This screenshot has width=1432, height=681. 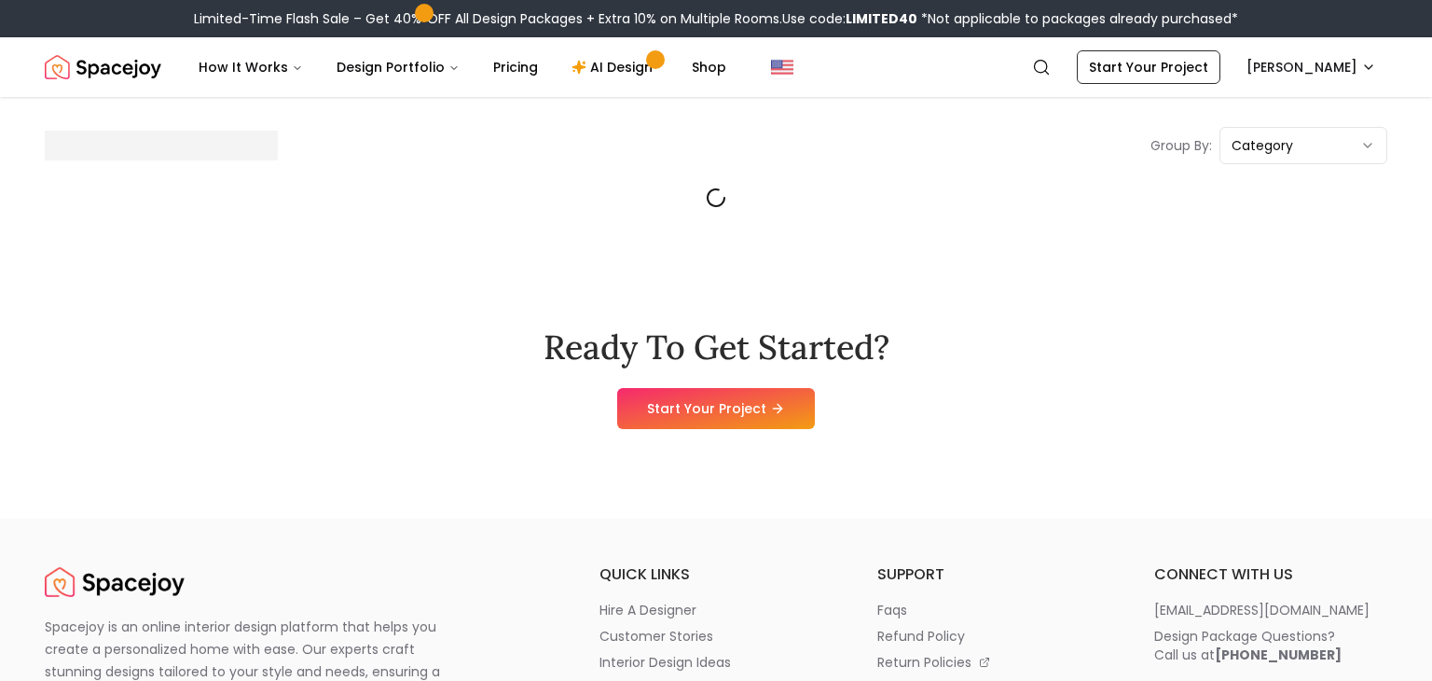 What do you see at coordinates (850, 19) in the screenshot?
I see `span: Use code:` at bounding box center [850, 19].